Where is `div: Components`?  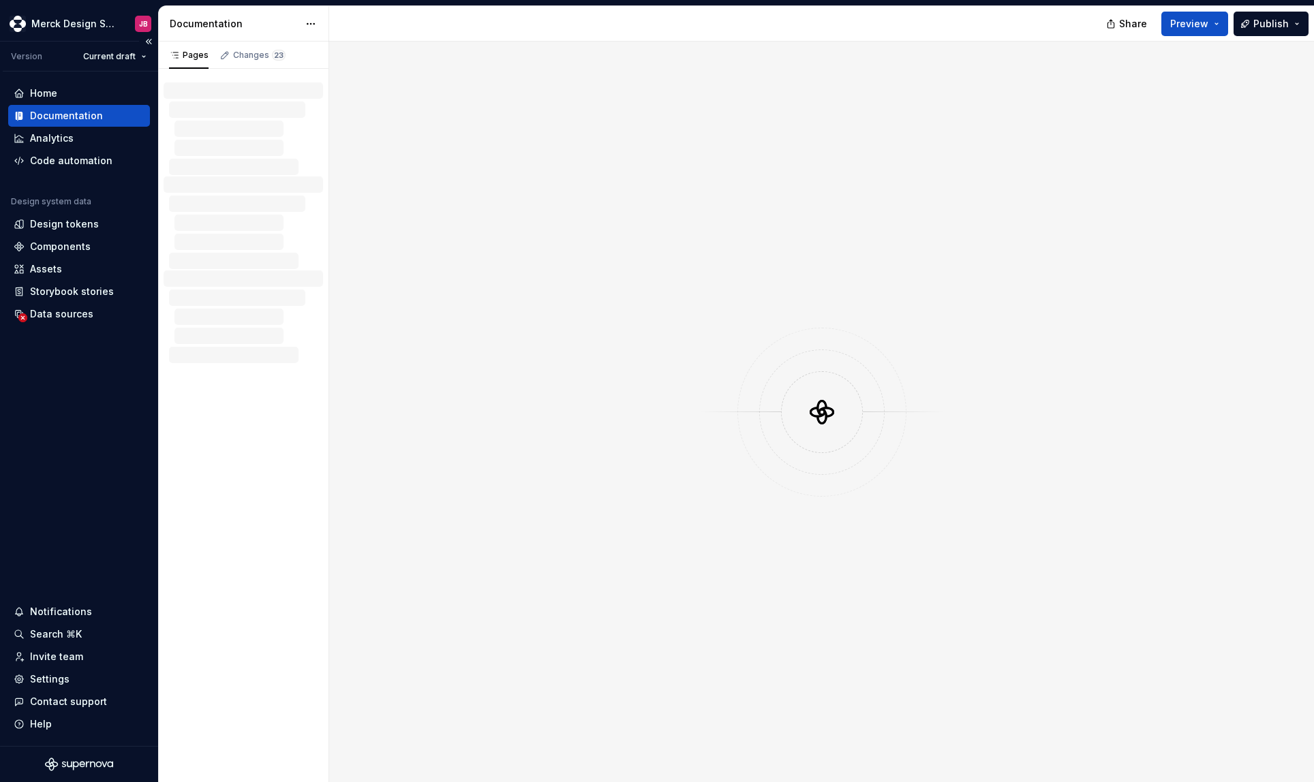
div: Components is located at coordinates (60, 247).